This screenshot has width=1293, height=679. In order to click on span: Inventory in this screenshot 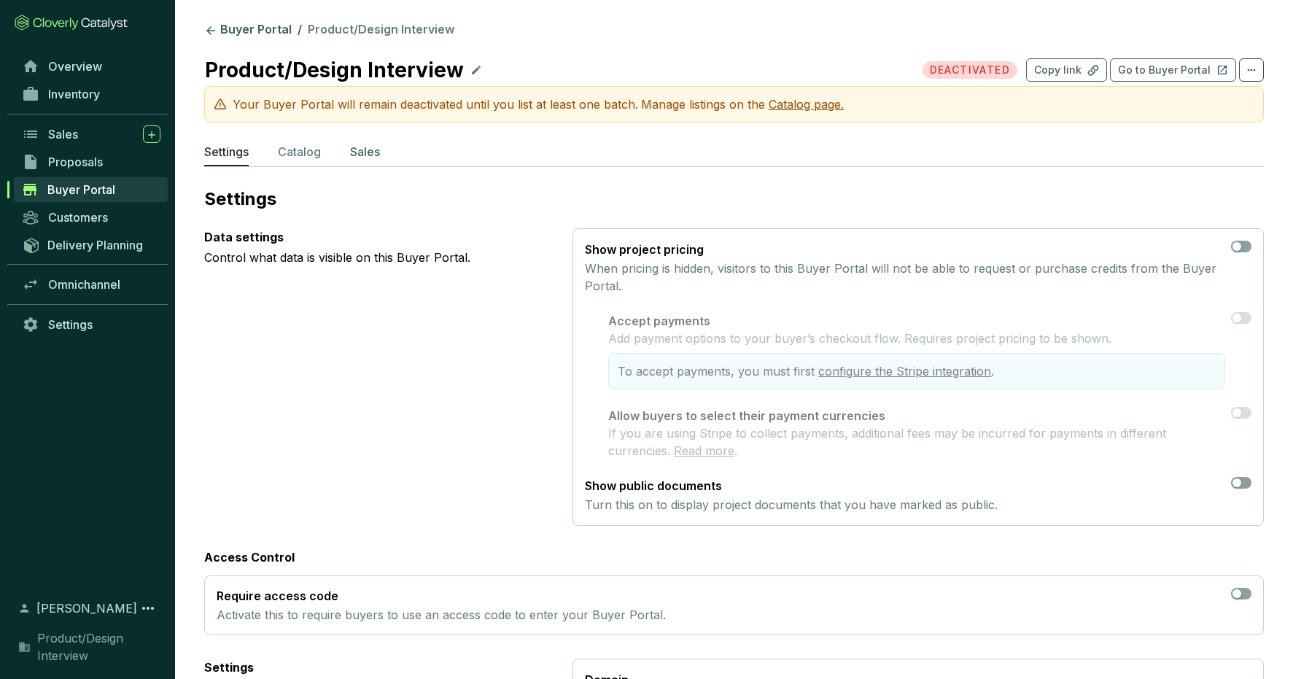, I will do `click(74, 94)`.